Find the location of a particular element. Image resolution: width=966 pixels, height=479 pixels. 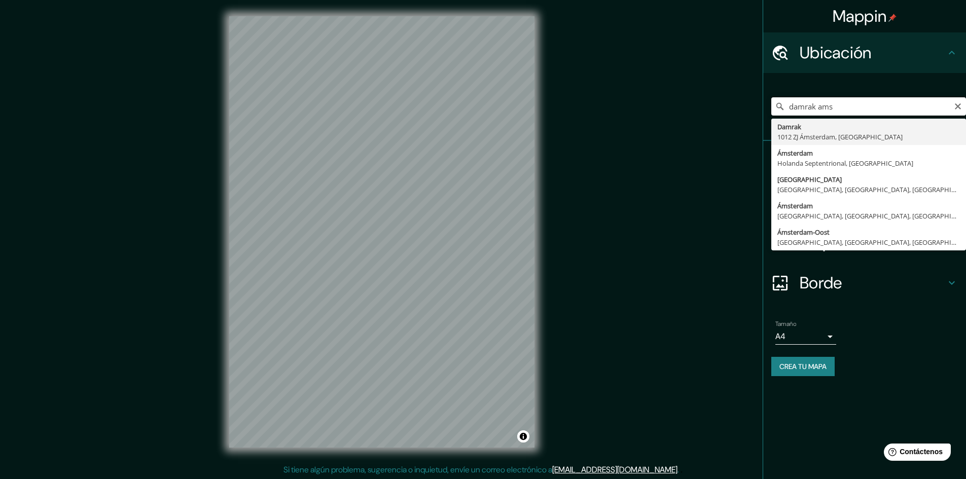

div: Ubicación is located at coordinates (865, 53).